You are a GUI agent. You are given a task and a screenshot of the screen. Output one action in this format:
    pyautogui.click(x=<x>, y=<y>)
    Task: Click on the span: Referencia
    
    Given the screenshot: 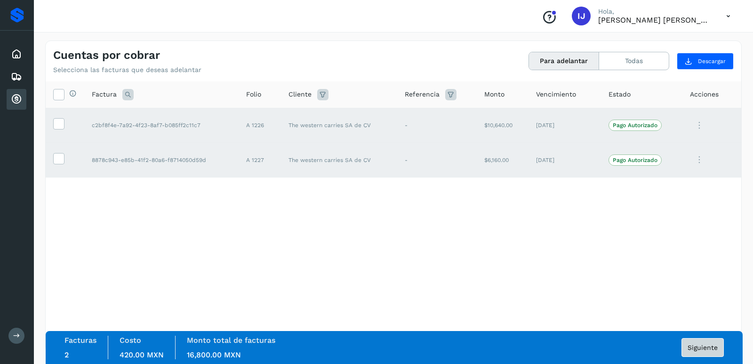 What is the action you would take?
    pyautogui.click(x=422, y=94)
    